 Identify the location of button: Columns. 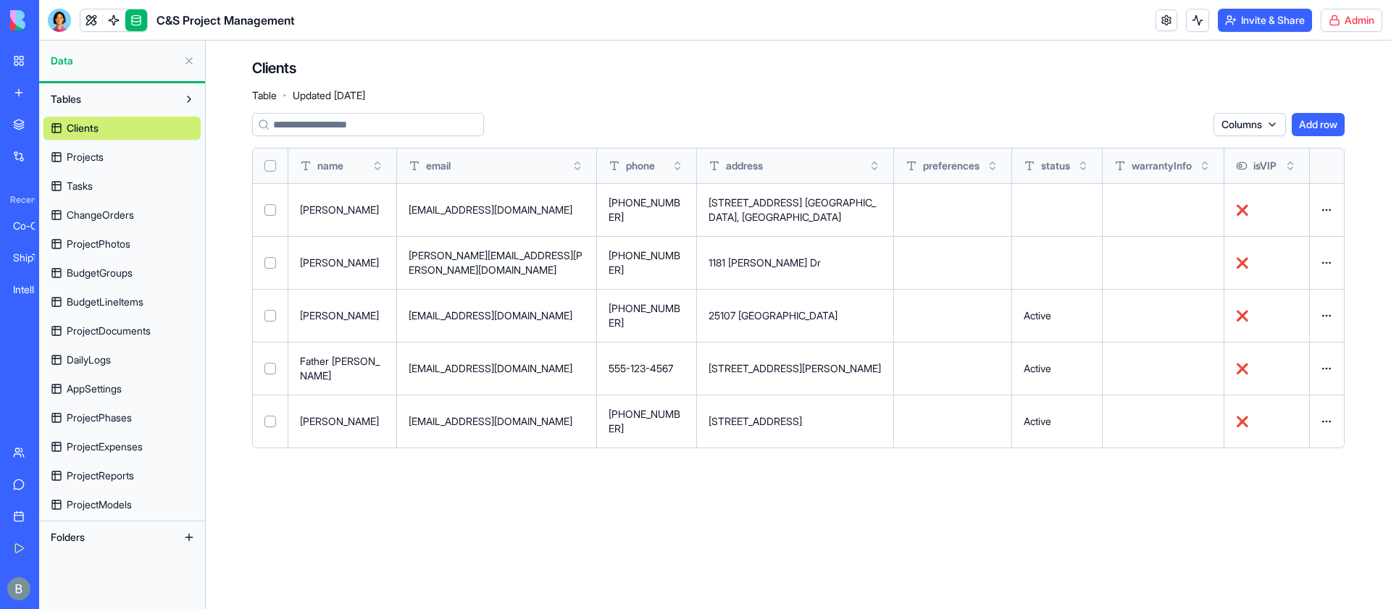
(1250, 125).